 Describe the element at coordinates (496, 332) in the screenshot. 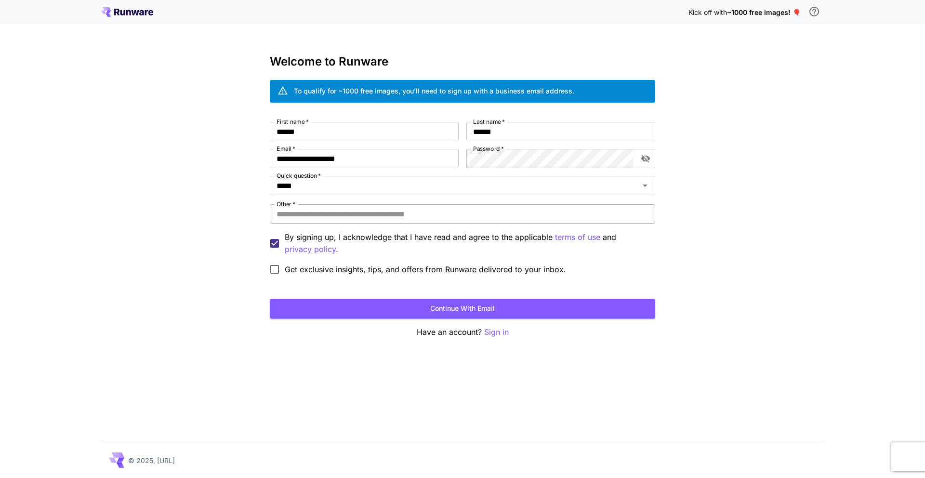

I see `button: Sign in` at that location.